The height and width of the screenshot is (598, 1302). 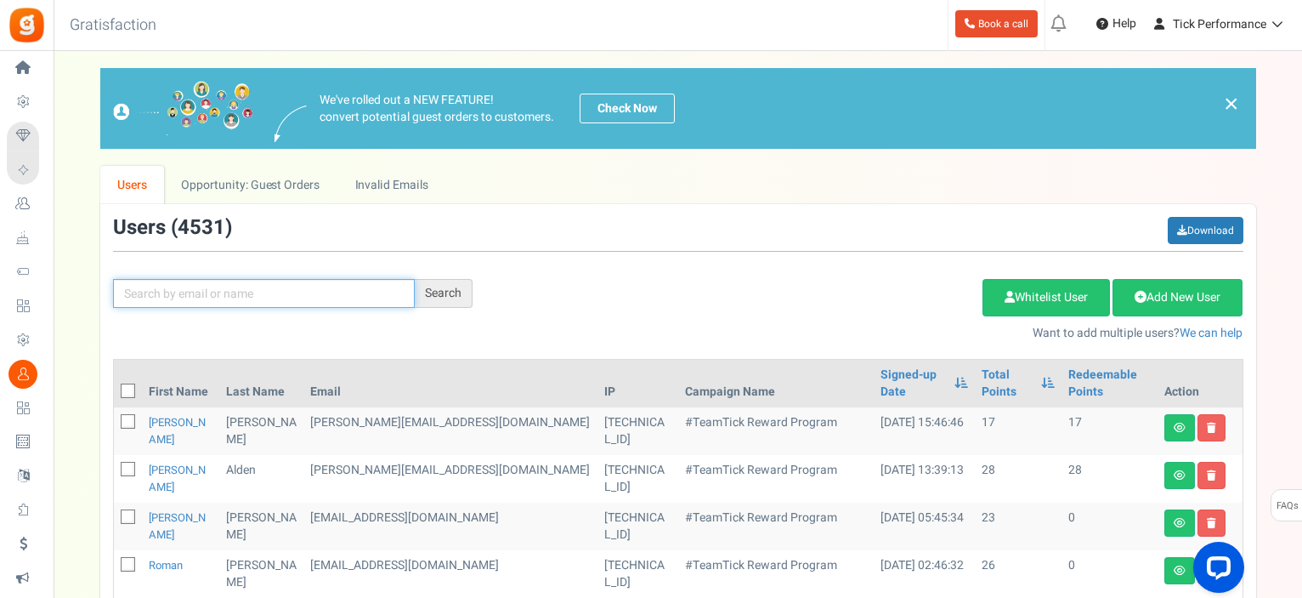 I want to click on th: Campaign Name, so click(x=776, y=383).